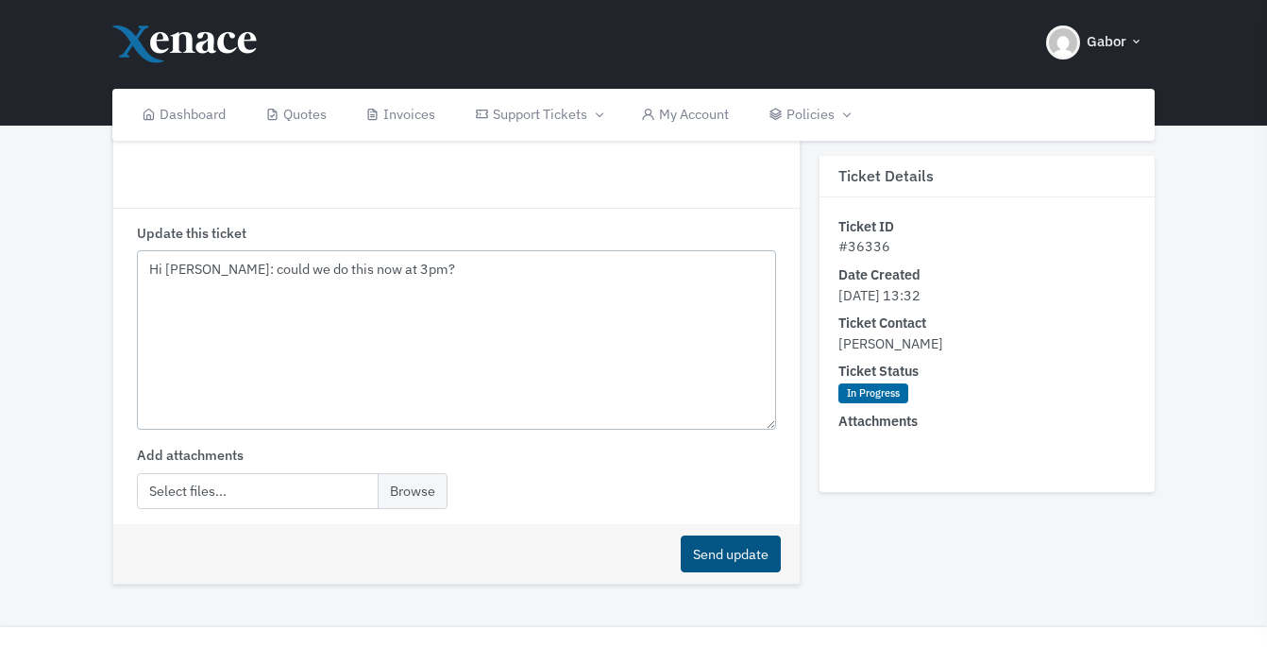  What do you see at coordinates (538, 114) in the screenshot?
I see `a: Support Tickets` at bounding box center [538, 114].